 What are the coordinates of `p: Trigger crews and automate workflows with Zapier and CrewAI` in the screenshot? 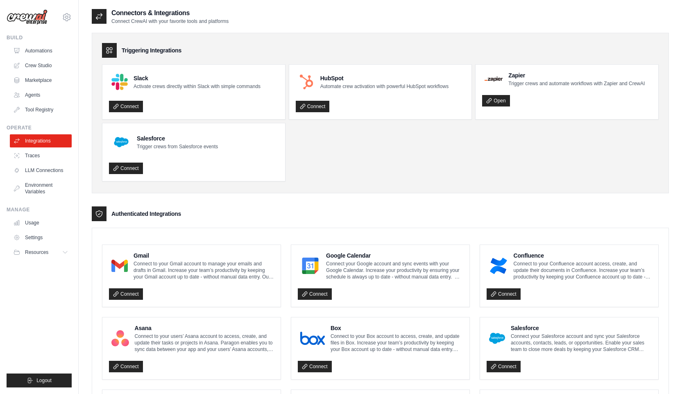 It's located at (576, 84).